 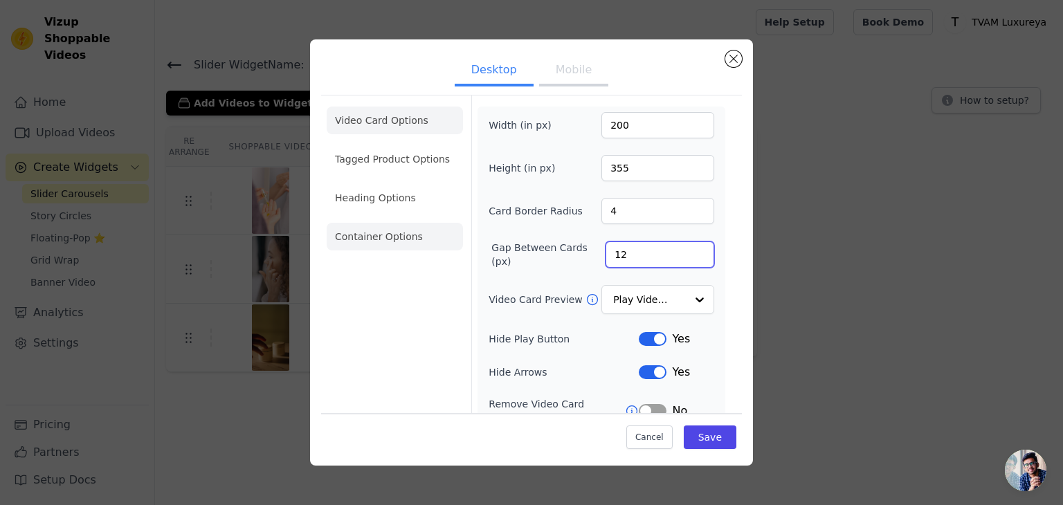 What do you see at coordinates (548, 255) in the screenshot?
I see `label: Gap Between Cards (px)` at bounding box center [548, 255].